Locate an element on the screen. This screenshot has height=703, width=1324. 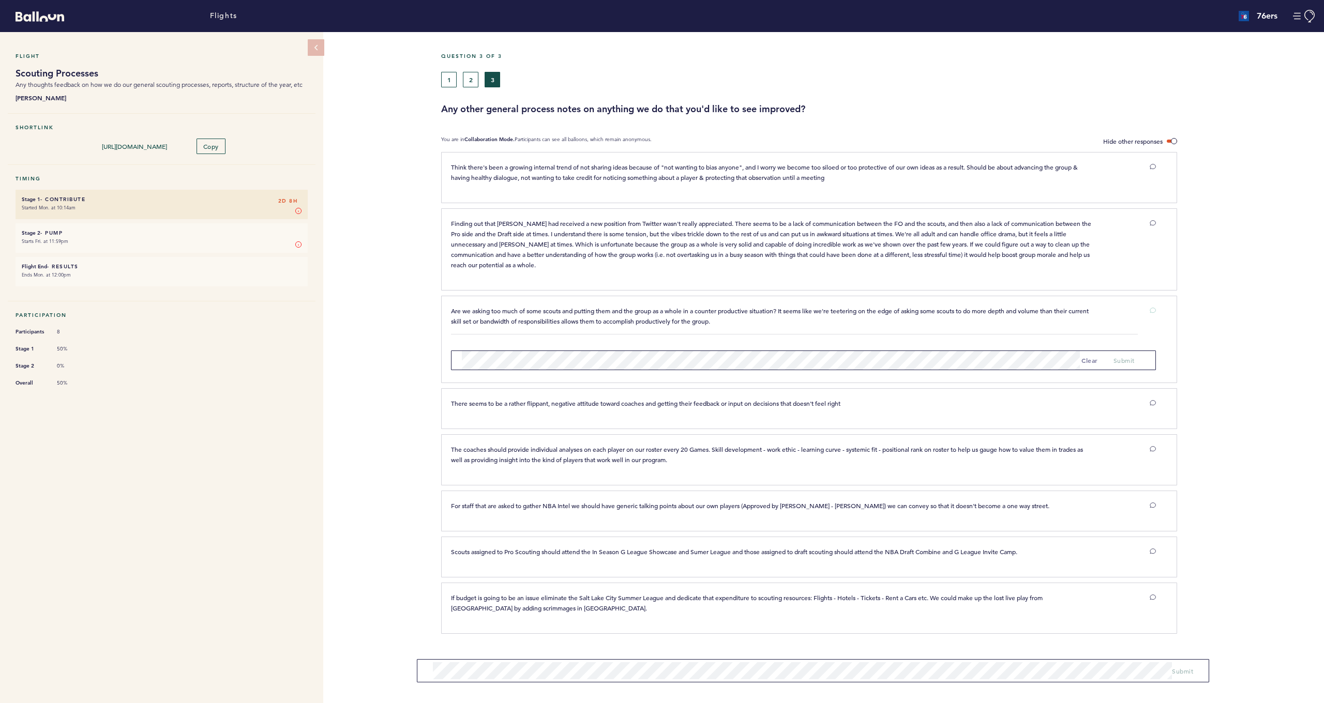
svg: Balloon is located at coordinates (40, 17).